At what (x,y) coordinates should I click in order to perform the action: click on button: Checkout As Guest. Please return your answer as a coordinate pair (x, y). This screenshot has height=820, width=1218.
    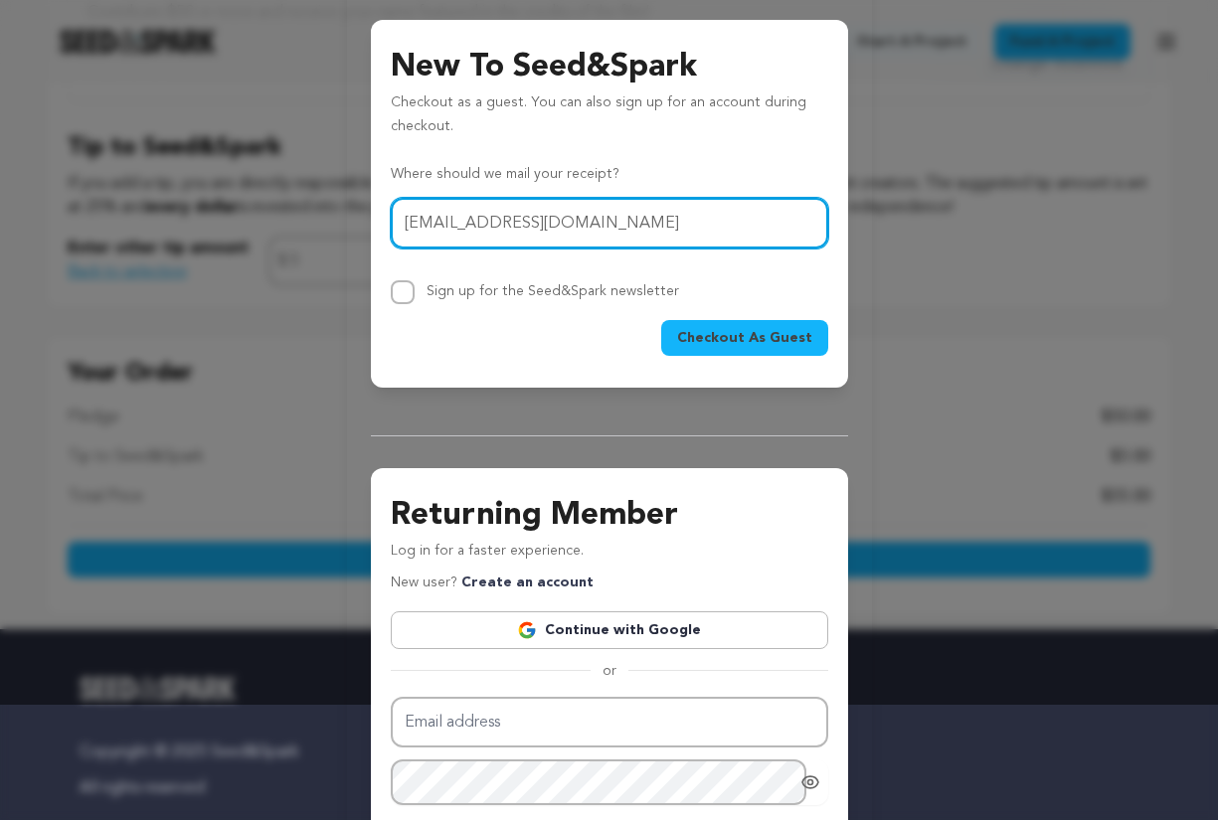
    Looking at the image, I should click on (745, 338).